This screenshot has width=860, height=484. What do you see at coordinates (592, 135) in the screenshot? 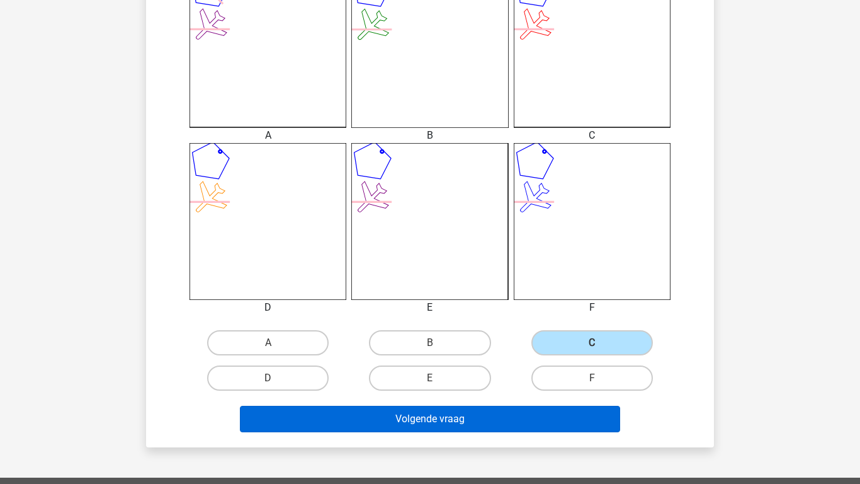
I see `div: C` at bounding box center [592, 135].